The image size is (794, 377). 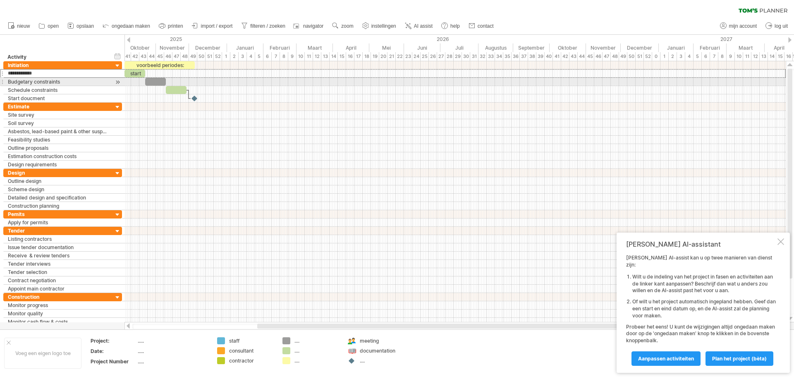 What do you see at coordinates (375, 56) in the screenshot?
I see `div: 19` at bounding box center [375, 56].